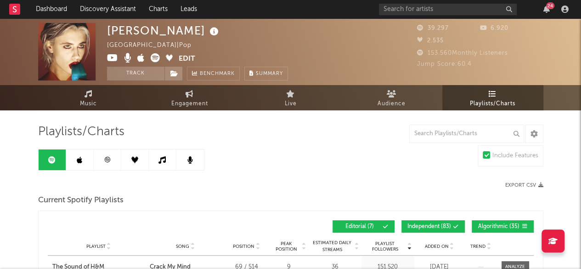  What do you see at coordinates (494, 28) in the screenshot?
I see `span: 6.920` at bounding box center [494, 28].